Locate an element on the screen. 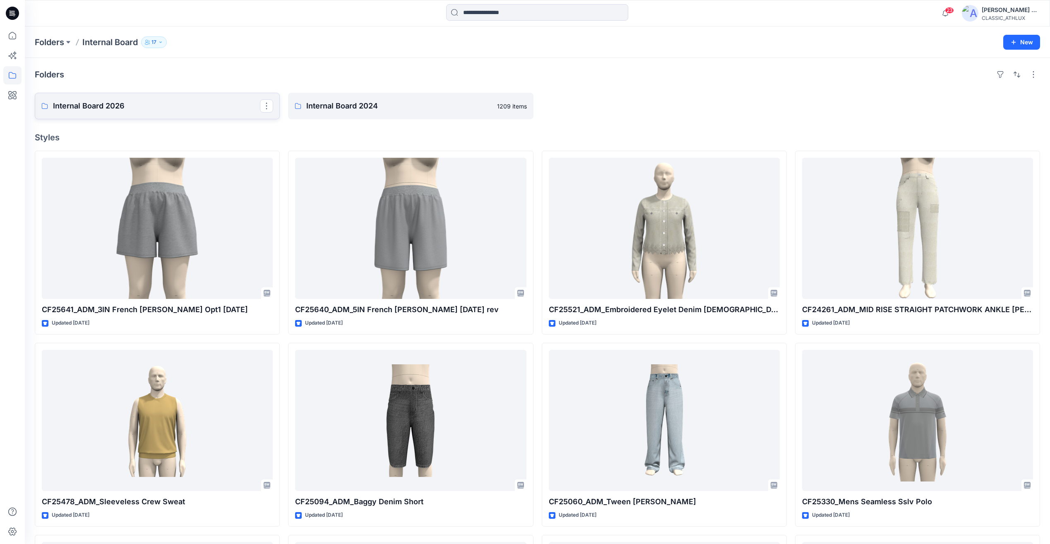 The width and height of the screenshot is (1050, 544). p: Internal Board 2026 is located at coordinates (156, 106).